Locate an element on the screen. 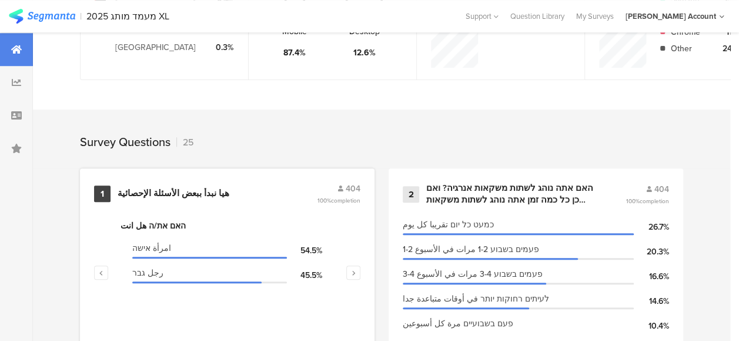 The width and height of the screenshot is (739, 341). img: segmanta logo is located at coordinates (42, 16).